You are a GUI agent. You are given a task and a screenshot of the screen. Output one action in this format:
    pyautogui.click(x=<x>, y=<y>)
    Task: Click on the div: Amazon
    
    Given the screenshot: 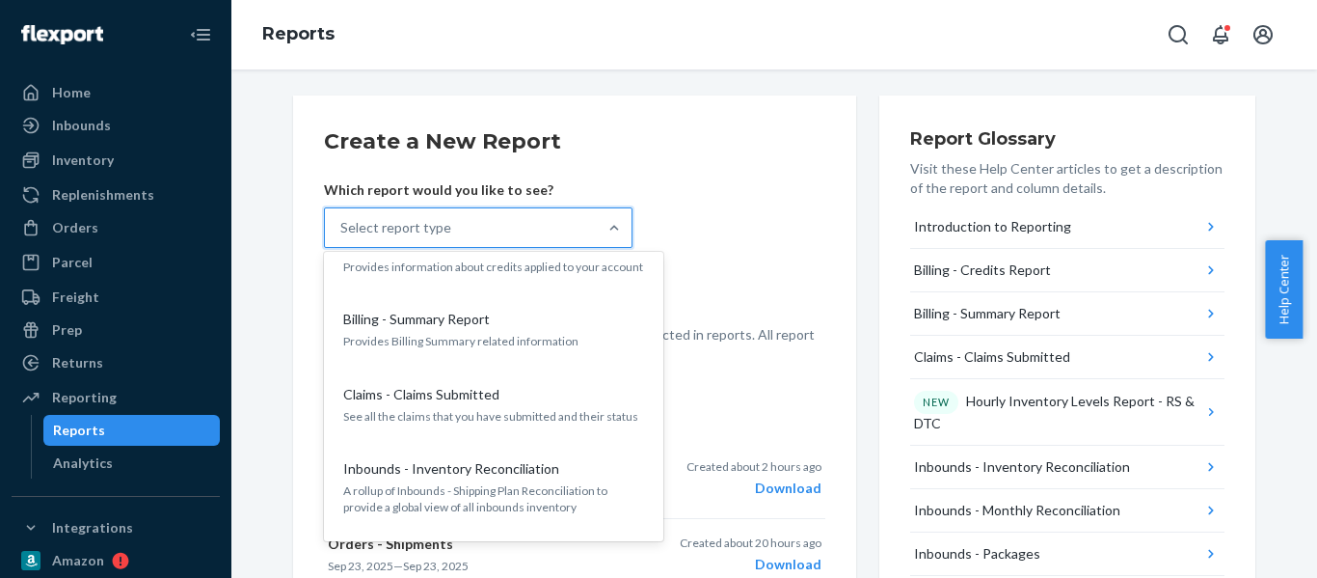 What is the action you would take?
    pyautogui.click(x=78, y=560)
    